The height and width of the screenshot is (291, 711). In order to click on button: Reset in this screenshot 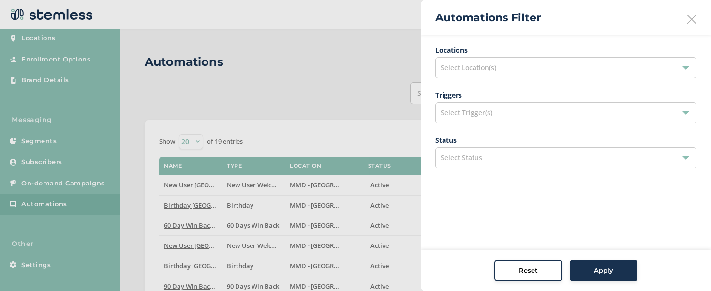, I will do `click(528, 270)`.